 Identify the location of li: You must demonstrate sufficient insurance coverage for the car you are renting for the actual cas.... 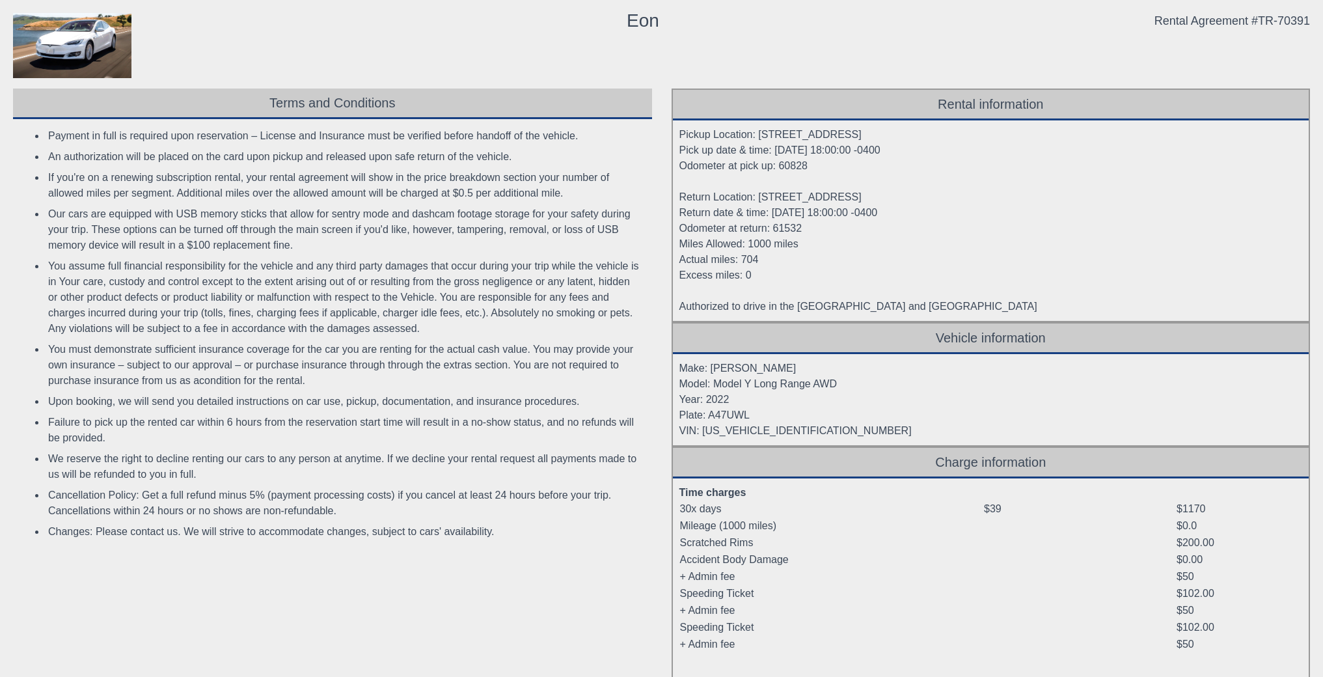
(344, 365).